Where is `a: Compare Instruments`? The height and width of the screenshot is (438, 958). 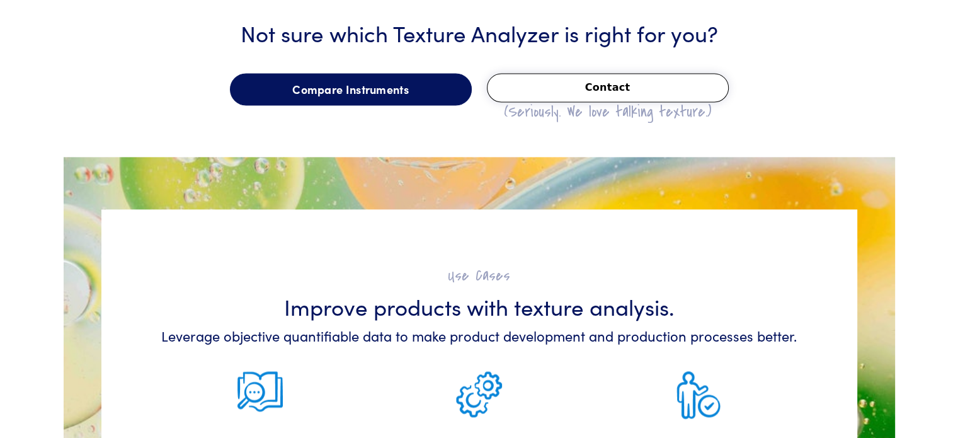
a: Compare Instruments is located at coordinates (351, 89).